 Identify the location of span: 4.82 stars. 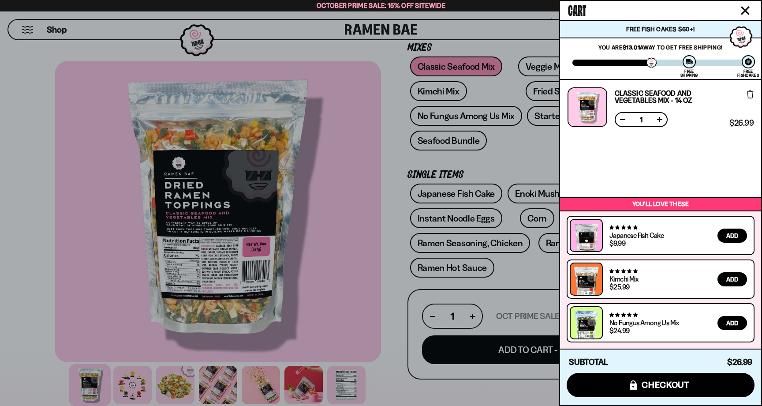
(623, 314).